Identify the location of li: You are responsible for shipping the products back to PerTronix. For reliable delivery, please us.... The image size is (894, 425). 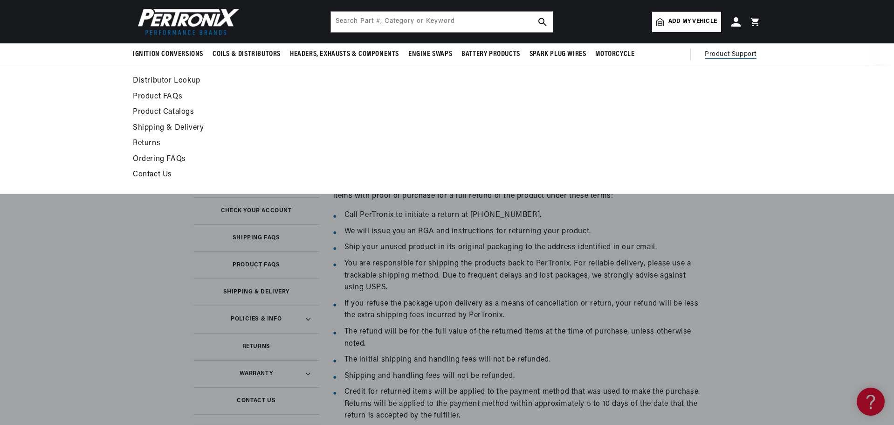
(523, 276).